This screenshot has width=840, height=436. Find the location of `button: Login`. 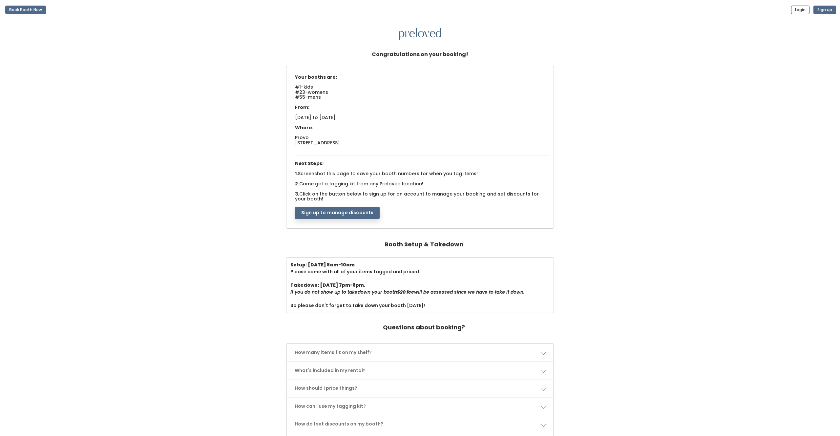

button: Login is located at coordinates (801, 10).